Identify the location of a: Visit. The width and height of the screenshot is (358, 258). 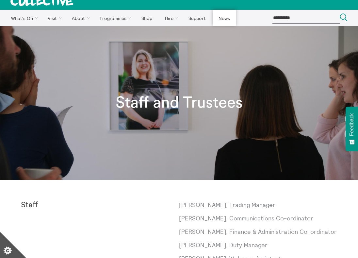
(54, 18).